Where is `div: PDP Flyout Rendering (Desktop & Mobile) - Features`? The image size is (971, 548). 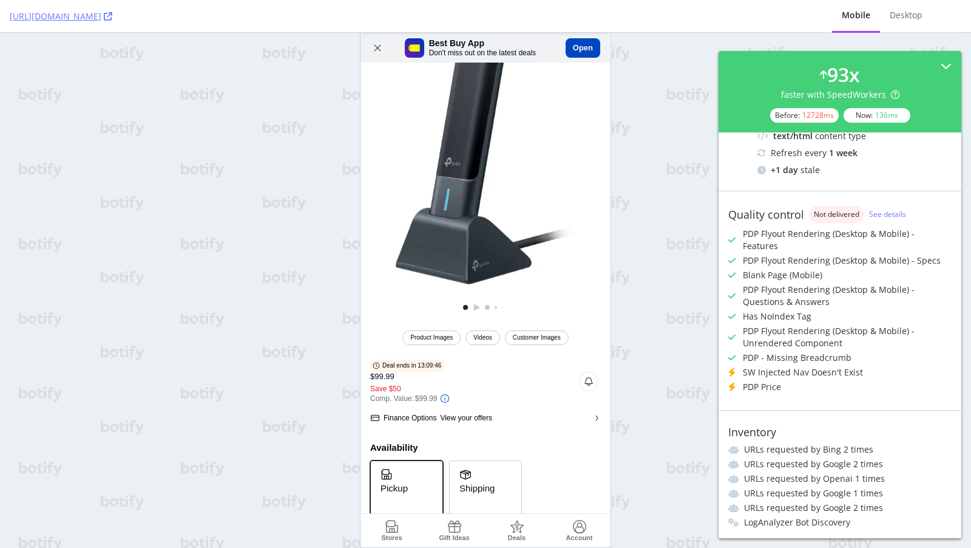
div: PDP Flyout Rendering (Desktop & Mobile) - Features is located at coordinates (848, 240).